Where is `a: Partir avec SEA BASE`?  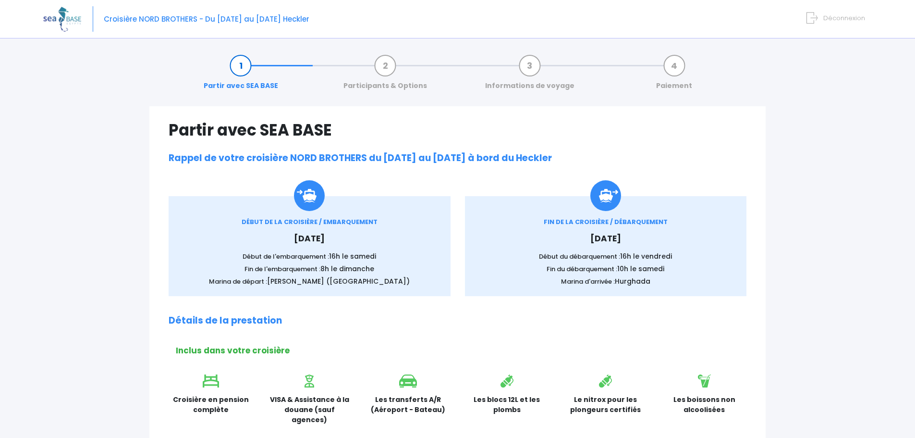 a: Partir avec SEA BASE is located at coordinates (241, 75).